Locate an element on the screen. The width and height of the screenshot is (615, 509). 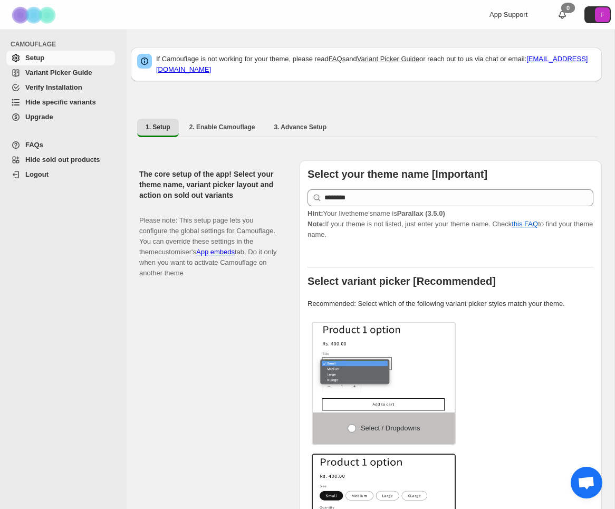
a: Setup is located at coordinates (61, 58).